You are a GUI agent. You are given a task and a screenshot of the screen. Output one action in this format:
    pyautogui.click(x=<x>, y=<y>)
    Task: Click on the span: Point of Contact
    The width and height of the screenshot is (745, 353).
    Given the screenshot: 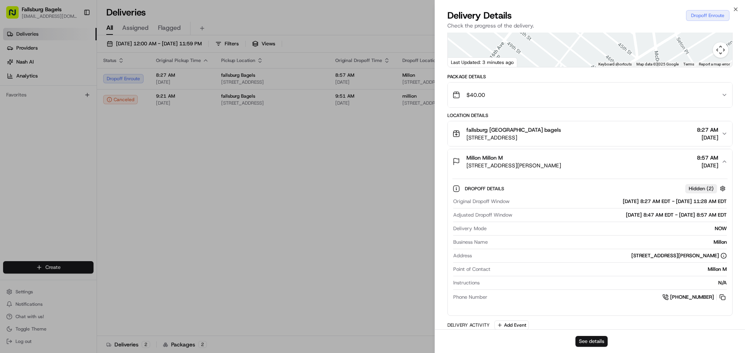 What is the action you would take?
    pyautogui.click(x=472, y=270)
    